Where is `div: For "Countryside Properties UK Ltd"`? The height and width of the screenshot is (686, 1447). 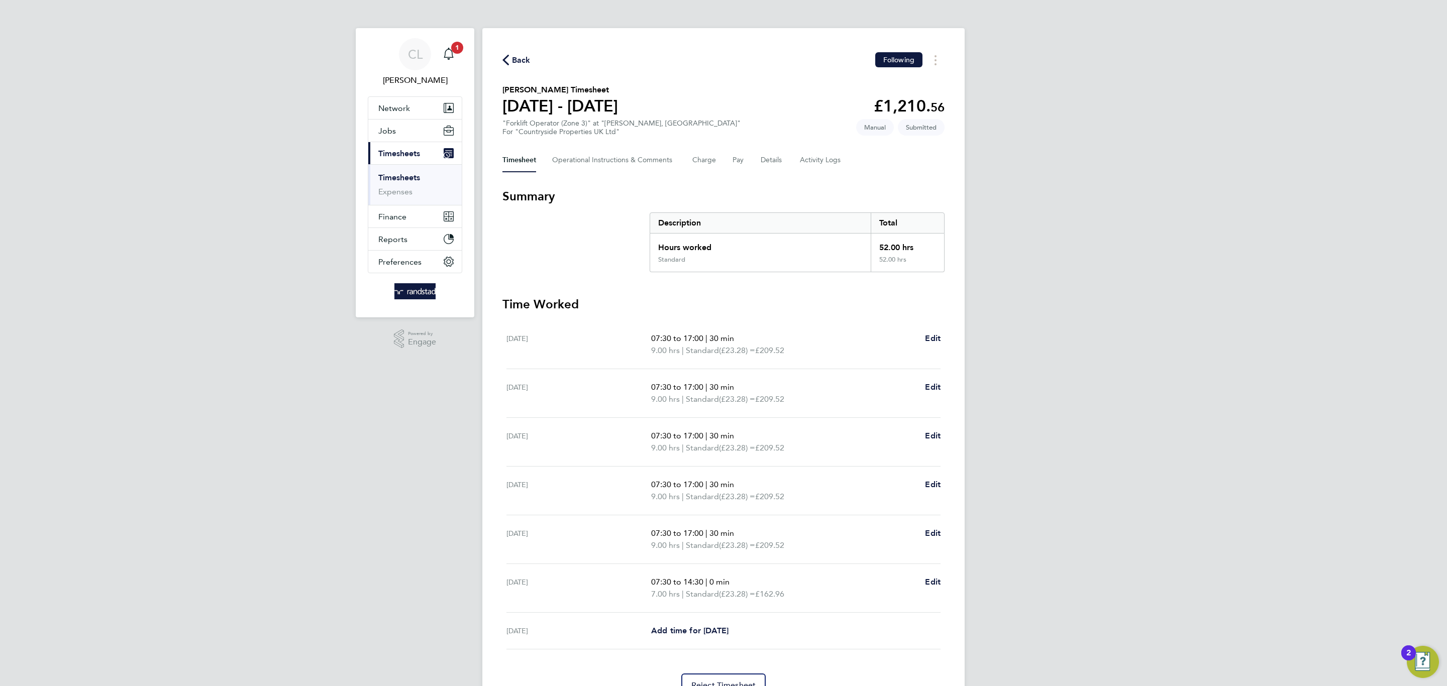 div: For "Countryside Properties UK Ltd" is located at coordinates (621, 132).